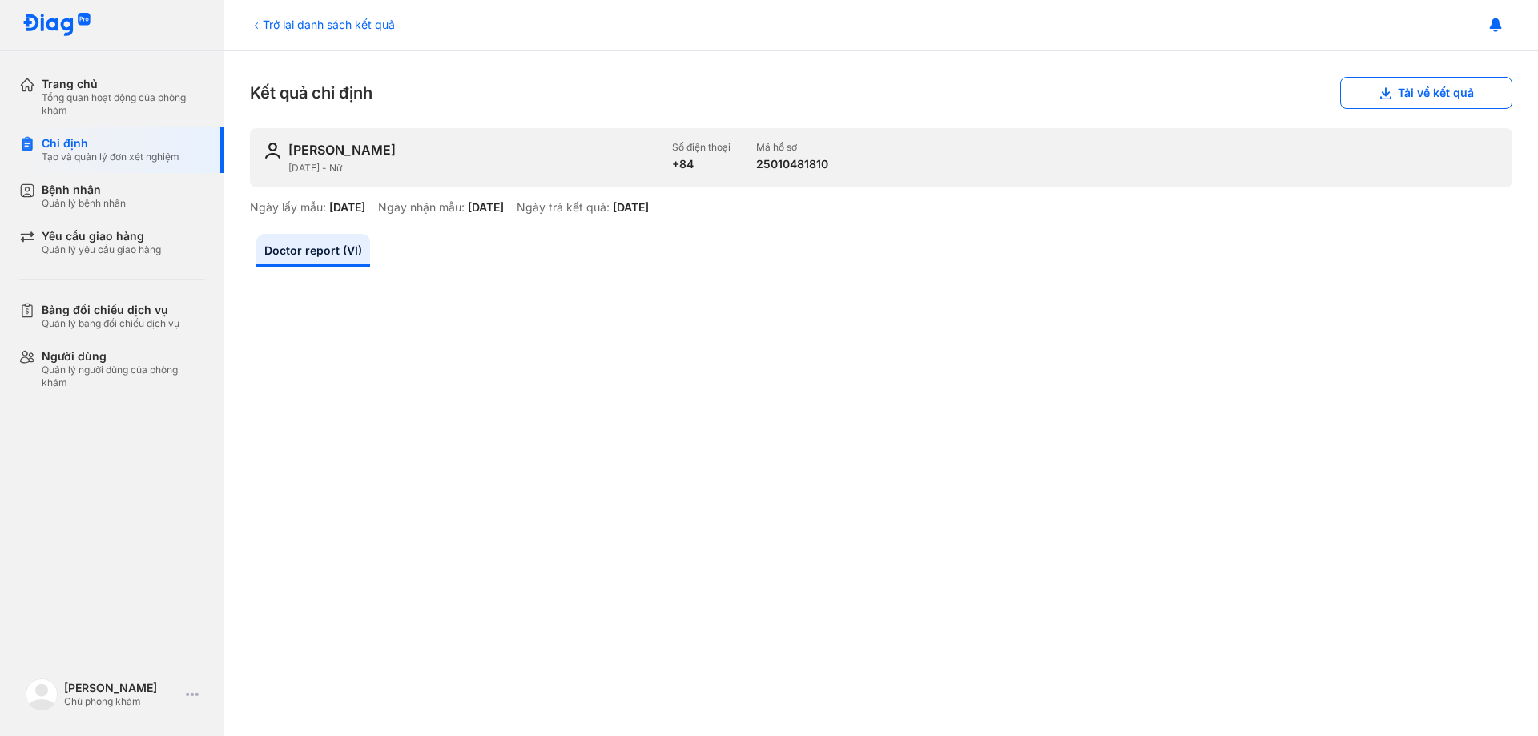 The width and height of the screenshot is (1538, 736). Describe the element at coordinates (1426, 93) in the screenshot. I see `button: Tải về kết quả` at that location.